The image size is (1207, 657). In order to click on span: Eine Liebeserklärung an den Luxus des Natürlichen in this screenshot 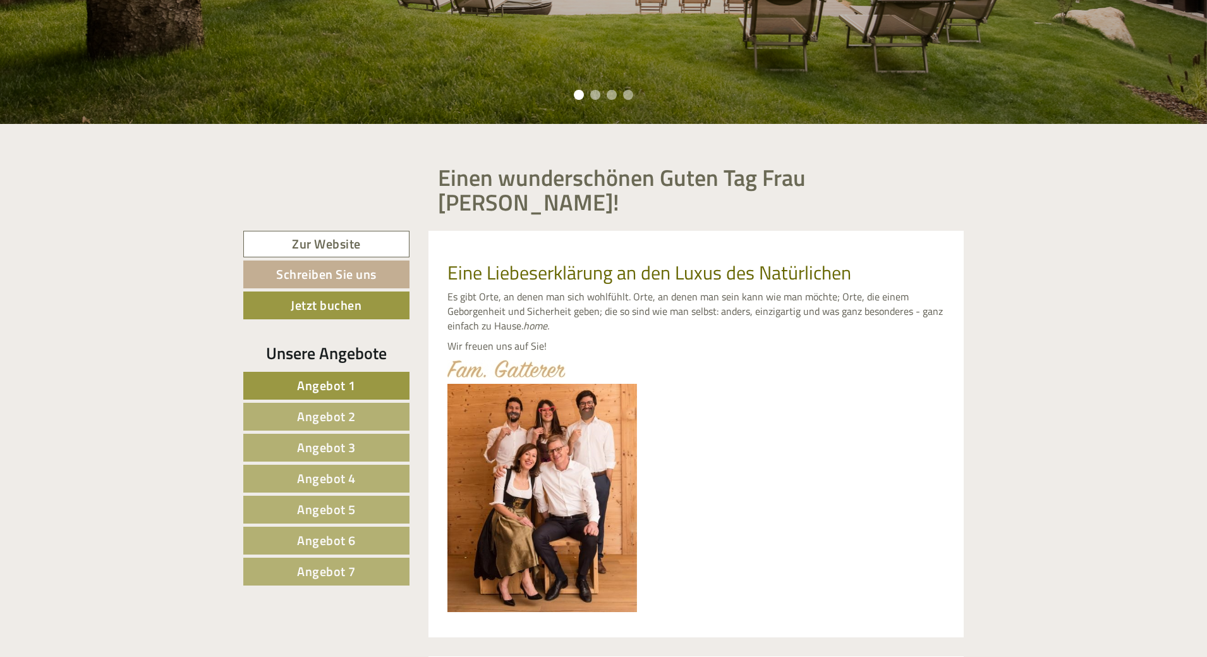, I will do `click(649, 272)`.